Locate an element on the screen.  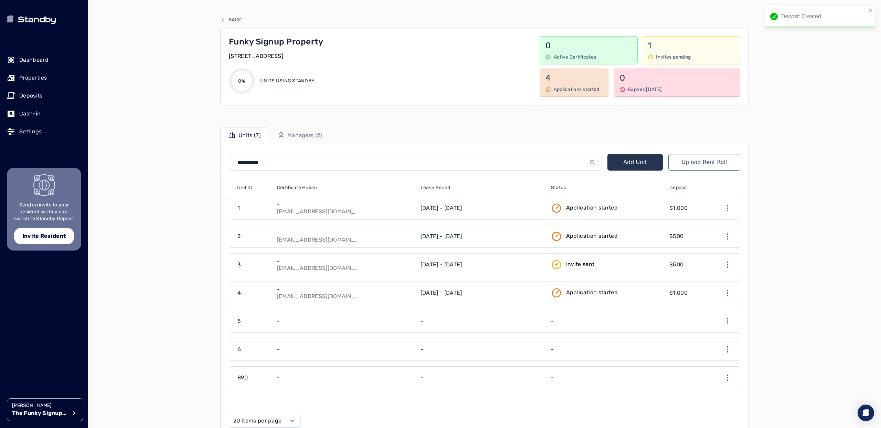
p: 890 is located at coordinates (243, 377).